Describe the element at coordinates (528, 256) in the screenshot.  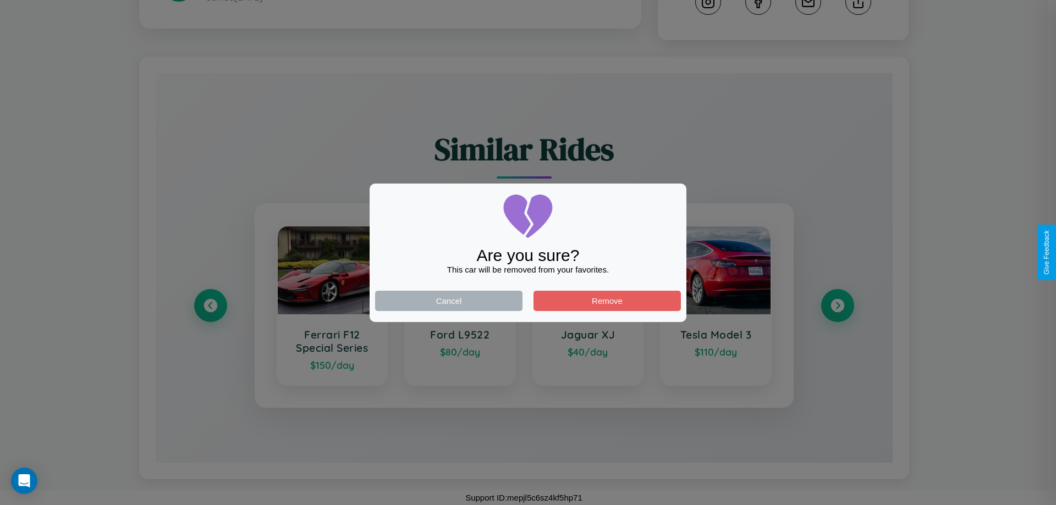
I see `div: Are you sure?` at that location.